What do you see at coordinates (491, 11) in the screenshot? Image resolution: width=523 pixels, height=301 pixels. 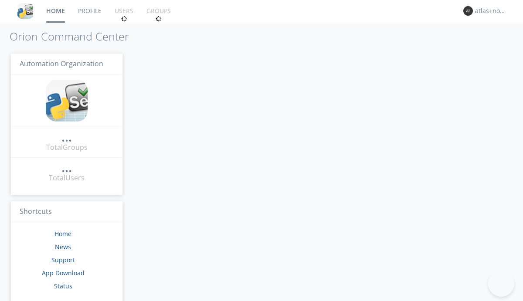 I see `div: atlas+nodispatch` at bounding box center [491, 11].